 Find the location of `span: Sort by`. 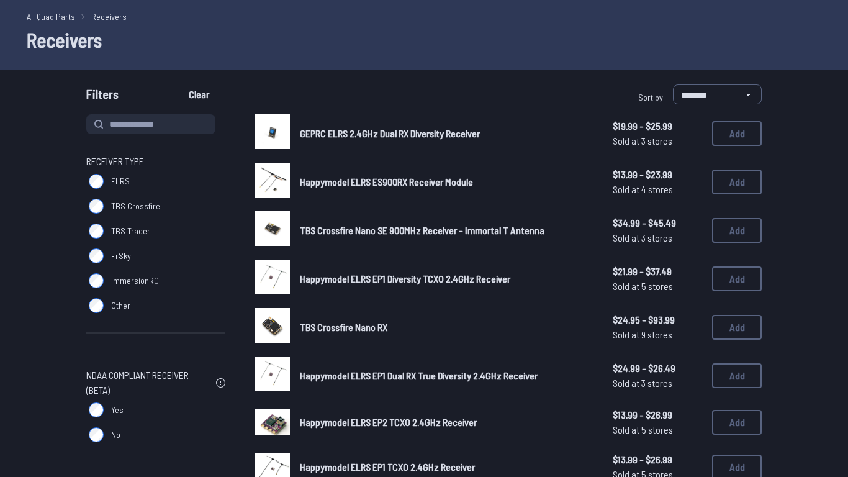

span: Sort by is located at coordinates (650, 97).